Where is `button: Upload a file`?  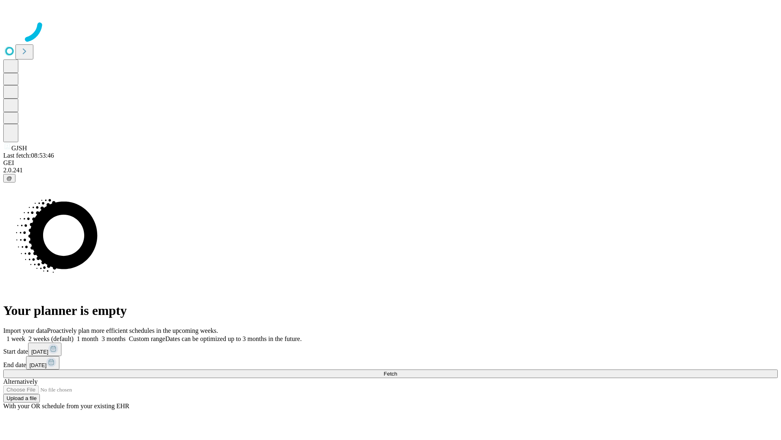
button: Upload a file is located at coordinates (22, 398).